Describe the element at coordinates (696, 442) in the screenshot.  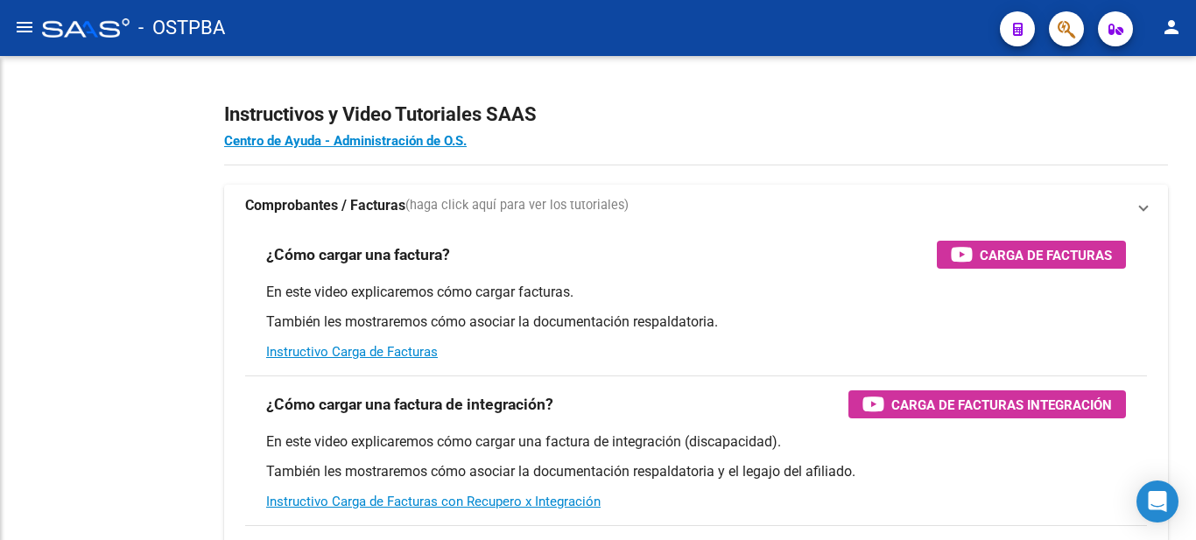
I see `p: En este video explicaremos cómo cargar una factura de integración (discapacidad).` at that location.